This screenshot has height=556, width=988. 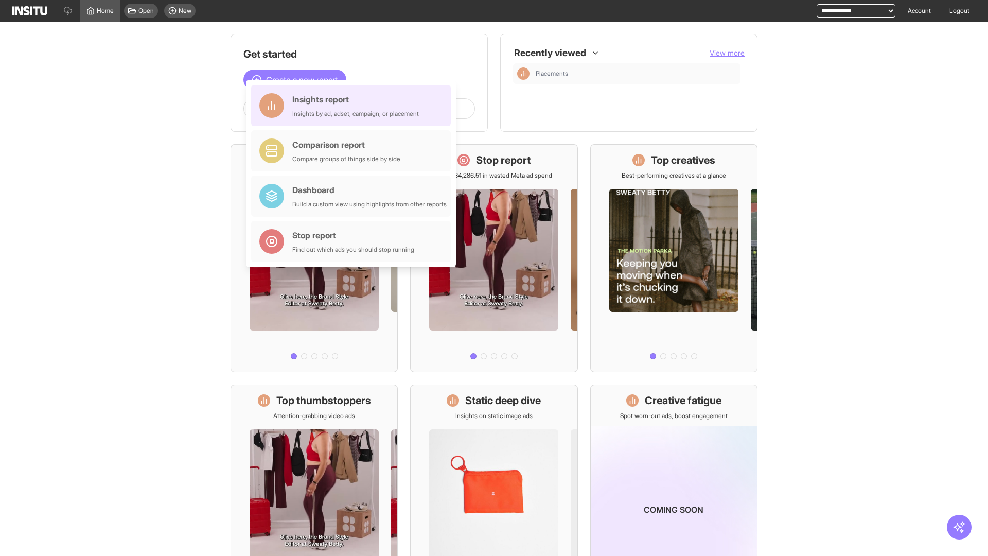 What do you see at coordinates (494, 416) in the screenshot?
I see `p: Insights on static image ads` at bounding box center [494, 416].